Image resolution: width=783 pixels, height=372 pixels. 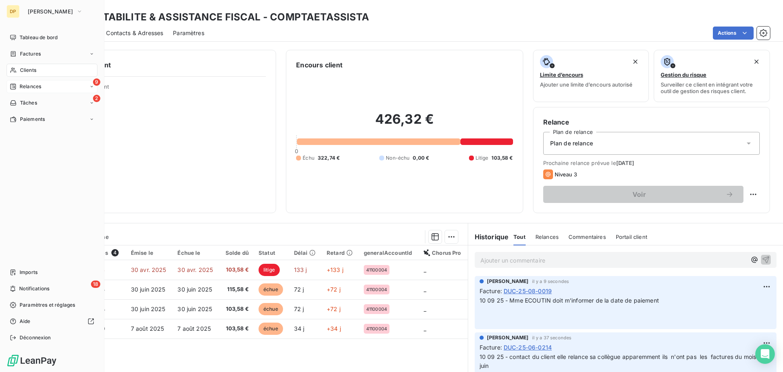 What do you see at coordinates (30, 54) in the screenshot?
I see `span: Factures` at bounding box center [30, 54].